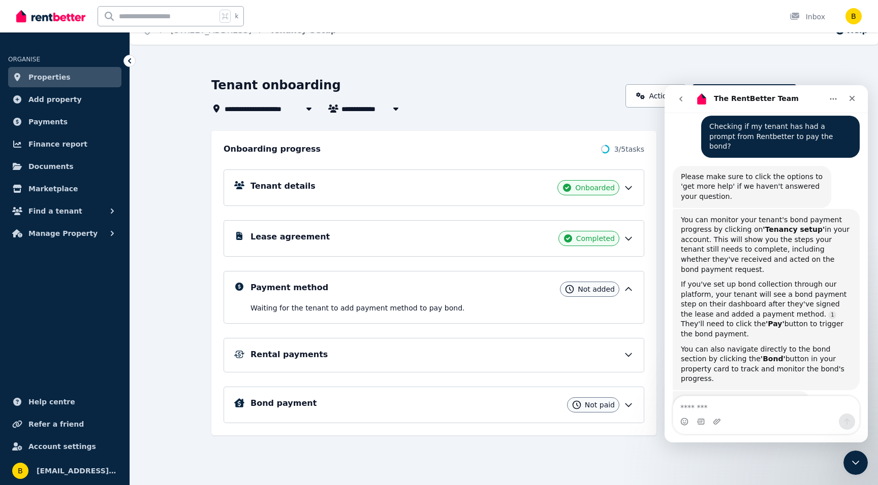  Describe the element at coordinates (442, 308) in the screenshot. I see `p: Waiting for the tenant to add payment method to pay bond .` at that location.